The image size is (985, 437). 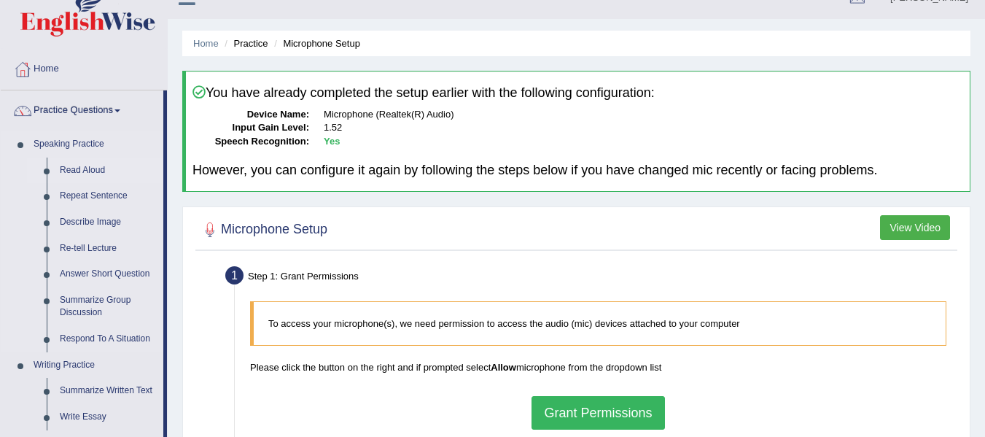 I want to click on li: Practice, so click(x=244, y=43).